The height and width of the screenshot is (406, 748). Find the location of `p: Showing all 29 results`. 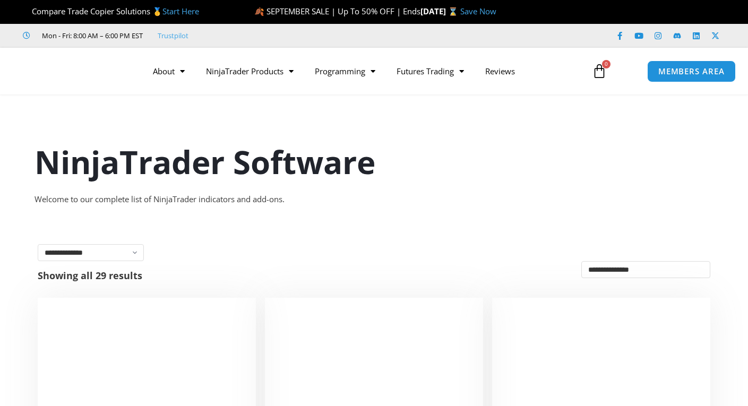

p: Showing all 29 results is located at coordinates (90, 276).